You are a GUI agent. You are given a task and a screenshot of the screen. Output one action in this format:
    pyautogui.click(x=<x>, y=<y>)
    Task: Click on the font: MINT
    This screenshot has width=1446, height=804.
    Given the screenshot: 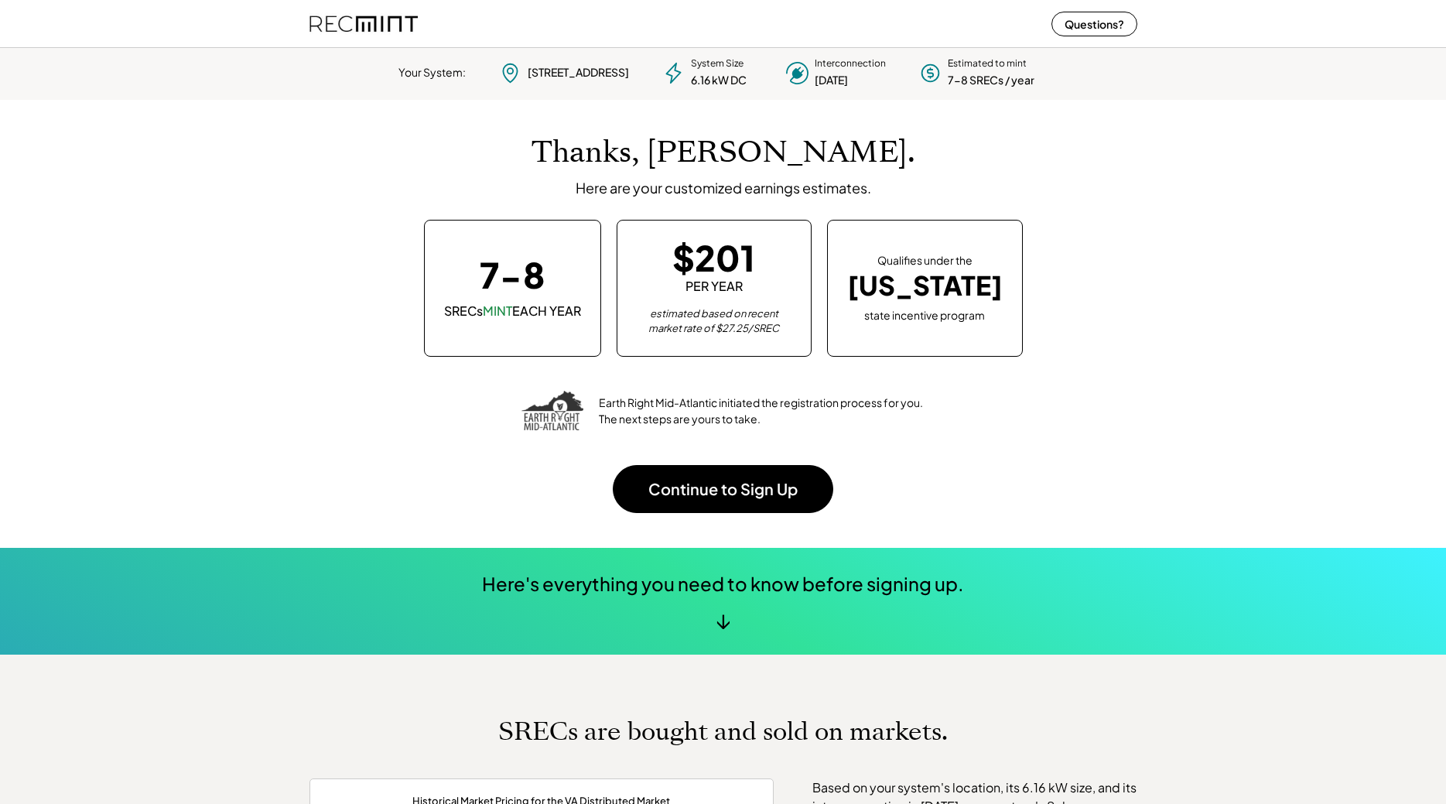 What is the action you would take?
    pyautogui.click(x=498, y=310)
    